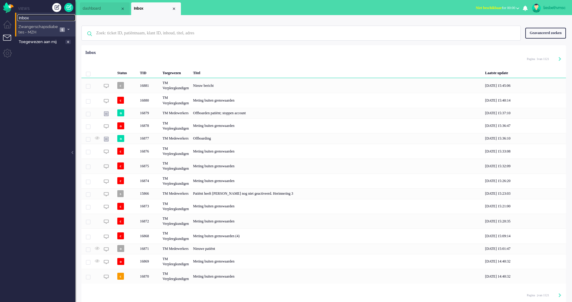  What do you see at coordinates (496, 8) in the screenshot?
I see `span: for 00:00` at bounding box center [496, 8].